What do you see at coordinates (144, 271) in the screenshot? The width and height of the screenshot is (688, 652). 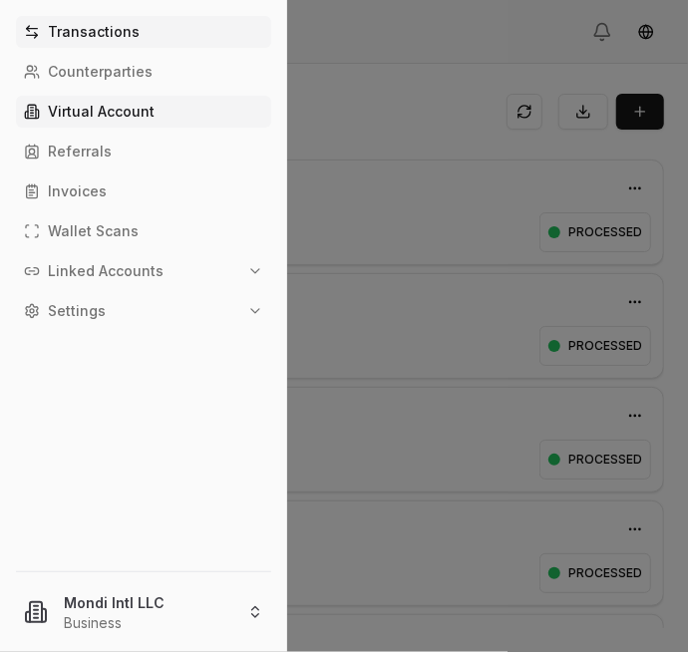 I see `button: Linked Accounts` at bounding box center [144, 271].